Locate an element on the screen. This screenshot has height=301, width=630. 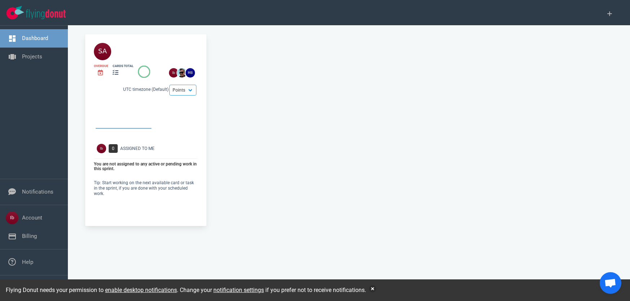
div: Assigned To Me is located at coordinates (161, 149).